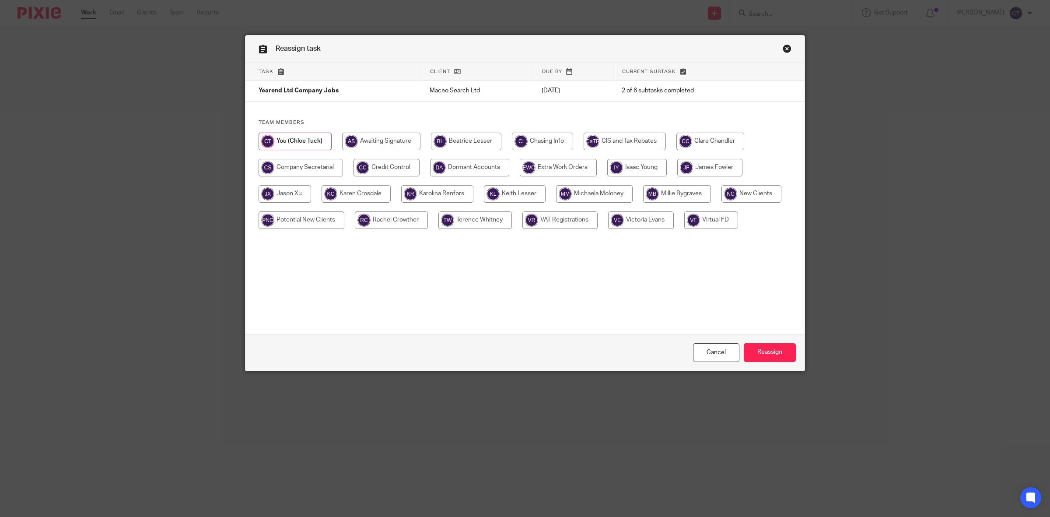 The width and height of the screenshot is (1050, 517). Describe the element at coordinates (477, 91) in the screenshot. I see `p: Maceo Search Ltd` at that location.